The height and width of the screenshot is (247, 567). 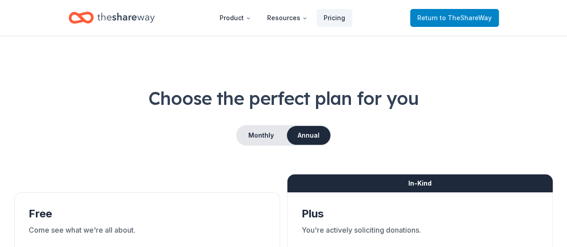 I want to click on a: Pricing, so click(x=334, y=18).